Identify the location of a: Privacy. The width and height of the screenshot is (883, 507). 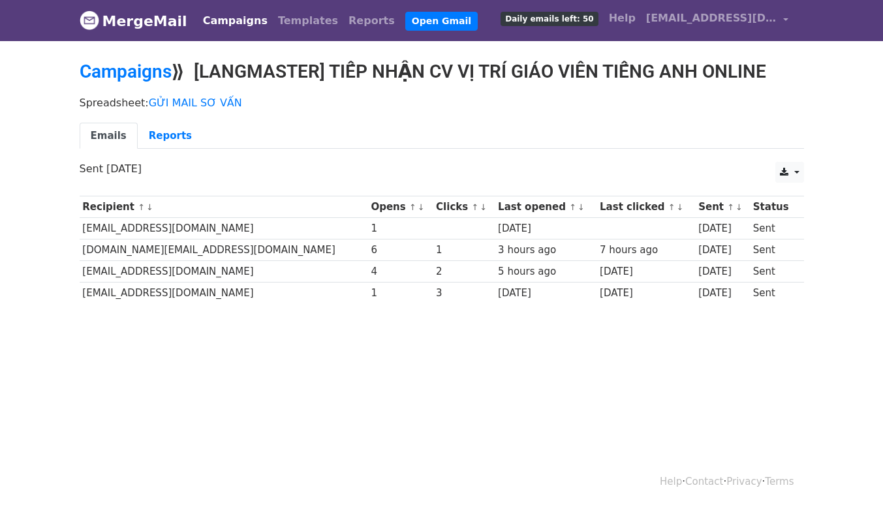
(744, 482).